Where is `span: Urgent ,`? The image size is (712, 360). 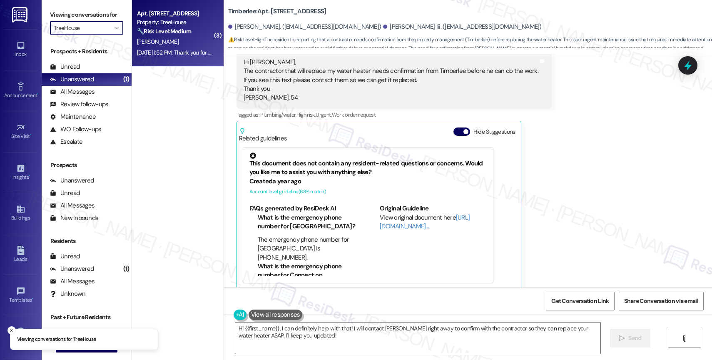 span: Urgent , is located at coordinates (323, 114).